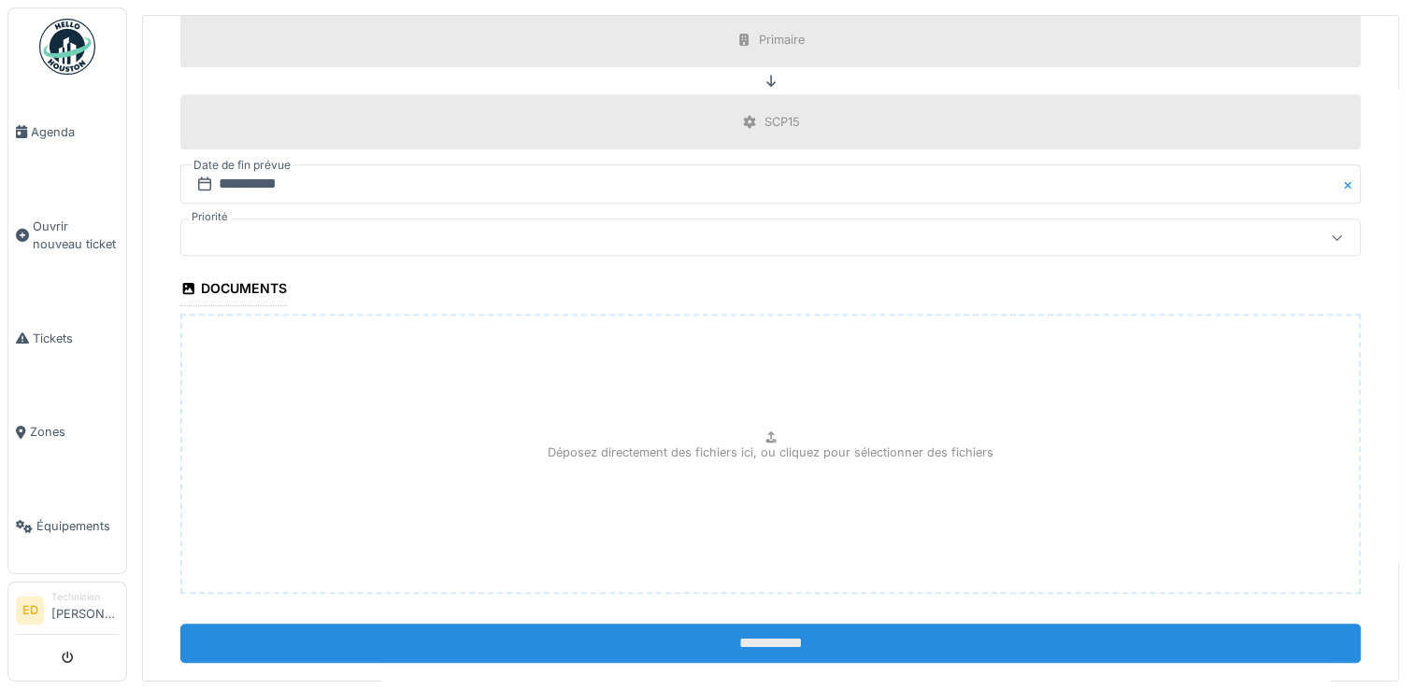  Describe the element at coordinates (781, 39) in the screenshot. I see `div: Primaire` at that location.